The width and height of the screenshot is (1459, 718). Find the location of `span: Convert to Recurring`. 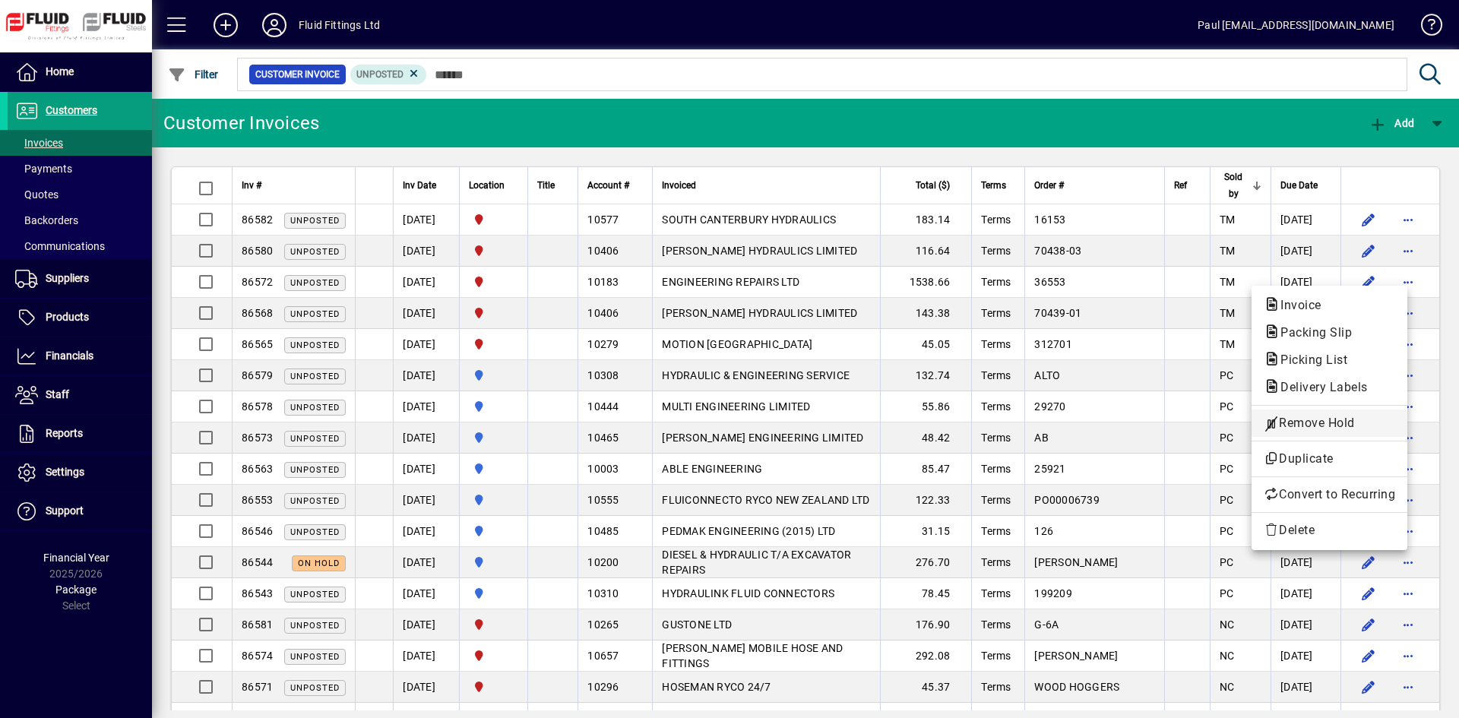

span: Convert to Recurring is located at coordinates (1329, 495).